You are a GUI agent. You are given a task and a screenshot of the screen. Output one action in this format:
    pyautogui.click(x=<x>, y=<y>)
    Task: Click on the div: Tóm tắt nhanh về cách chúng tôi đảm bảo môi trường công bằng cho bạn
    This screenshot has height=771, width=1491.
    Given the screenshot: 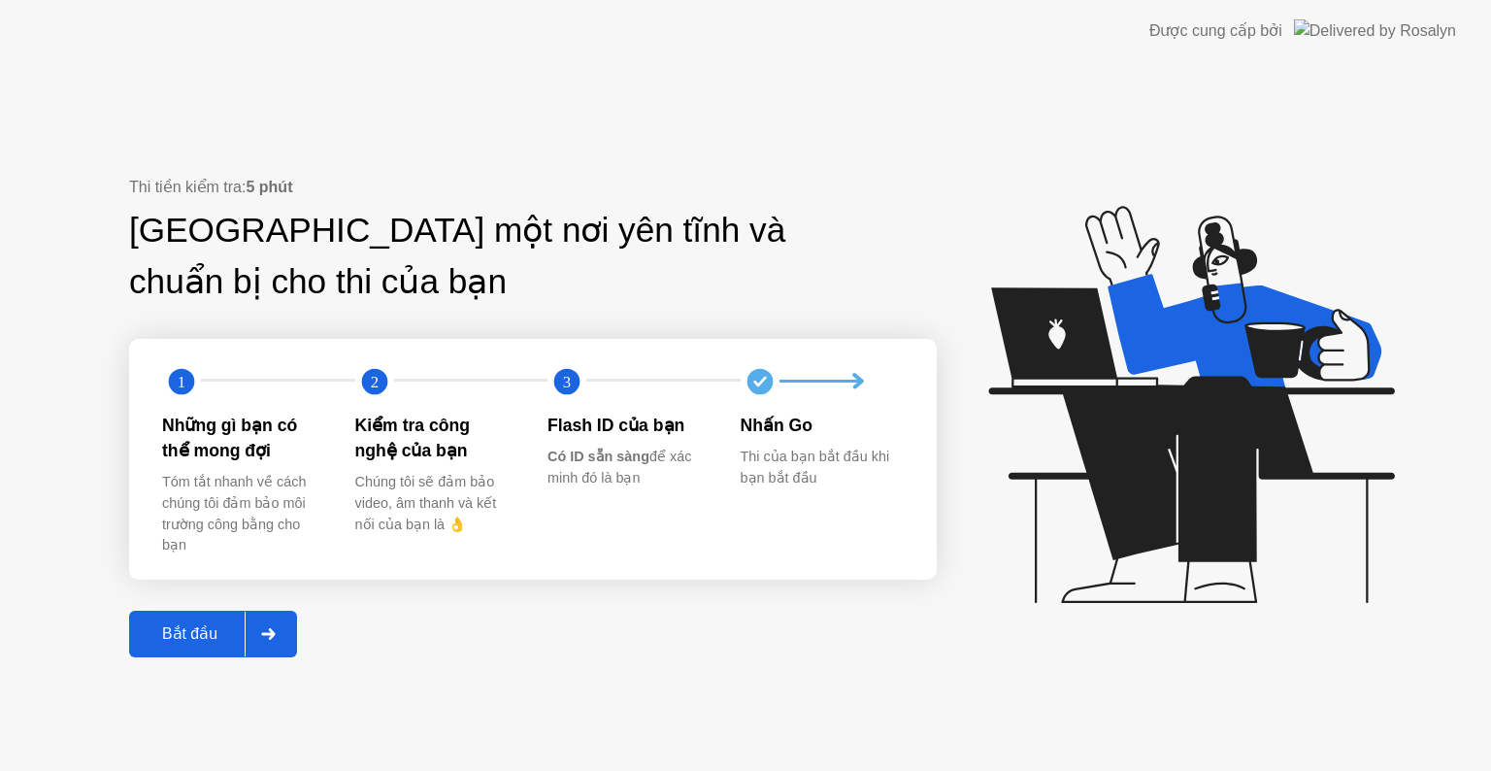 What is the action you would take?
    pyautogui.click(x=243, y=513)
    